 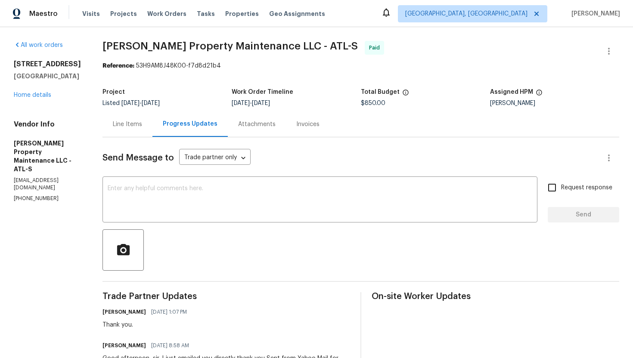 I want to click on div: Thank you., so click(x=147, y=325).